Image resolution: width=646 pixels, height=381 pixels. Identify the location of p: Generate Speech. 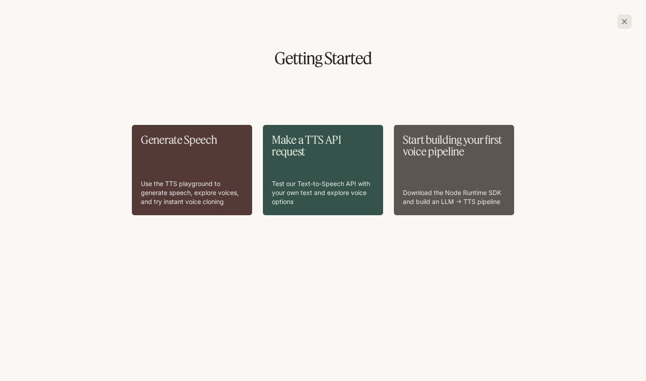
(192, 140).